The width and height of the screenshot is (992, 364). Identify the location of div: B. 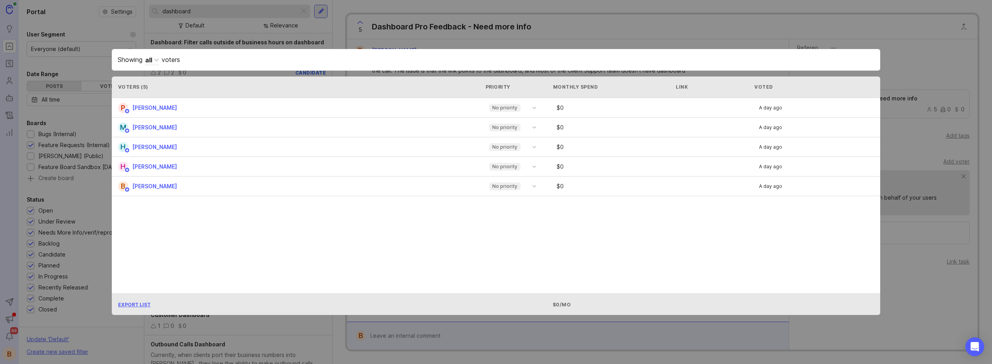
(123, 186).